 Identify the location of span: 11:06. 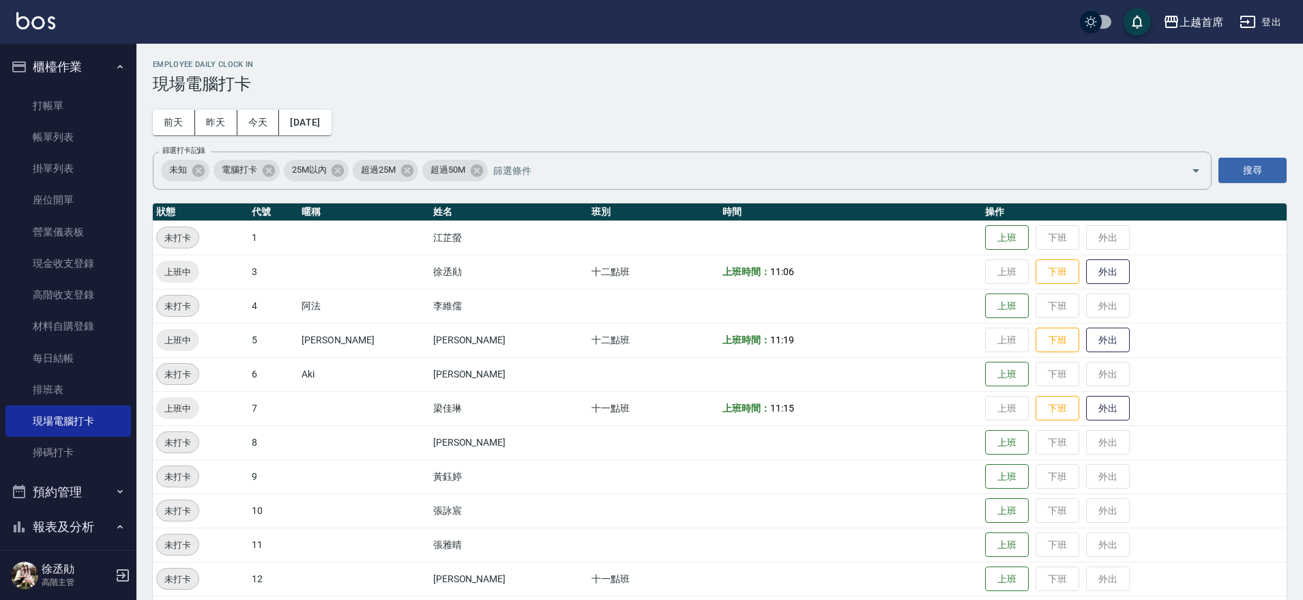
(782, 272).